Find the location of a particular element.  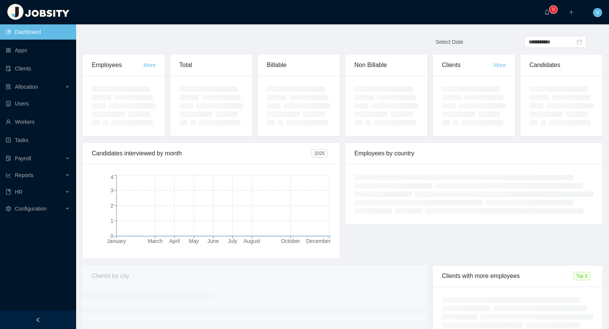

span: 2025 is located at coordinates (319, 153).